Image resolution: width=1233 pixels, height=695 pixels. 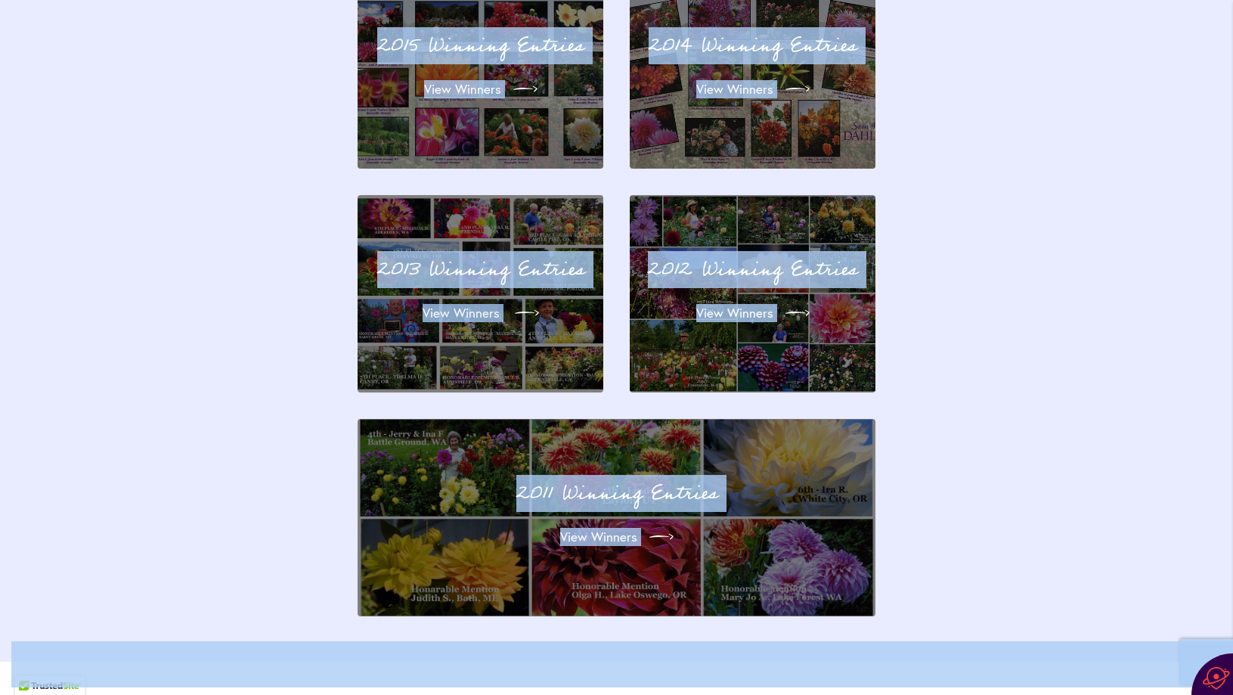 What do you see at coordinates (752, 46) in the screenshot?
I see `p: 2014 Winning Entries` at bounding box center [752, 46].